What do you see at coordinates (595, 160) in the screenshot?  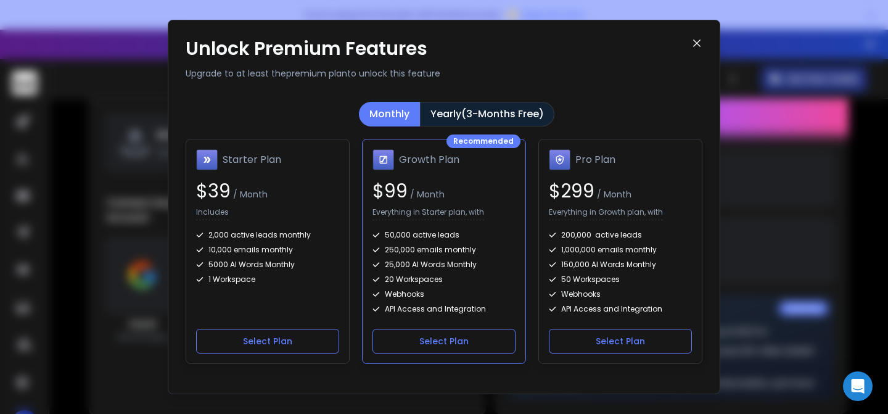 I see `h1: Pro Plan` at bounding box center [595, 160].